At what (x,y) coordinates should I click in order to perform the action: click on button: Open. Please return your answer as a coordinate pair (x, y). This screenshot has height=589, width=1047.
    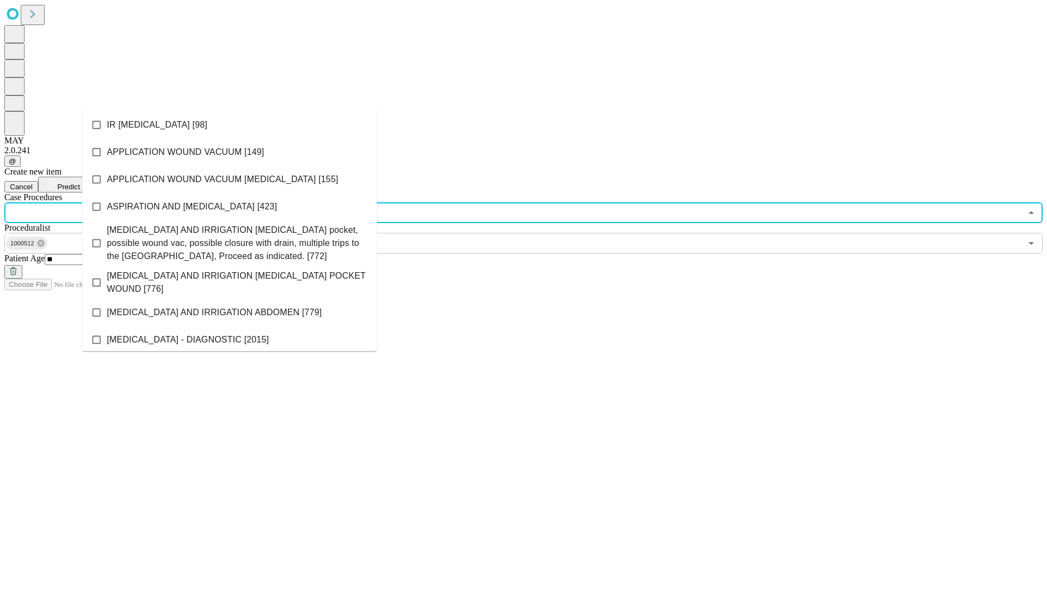
    Looking at the image, I should click on (1031, 243).